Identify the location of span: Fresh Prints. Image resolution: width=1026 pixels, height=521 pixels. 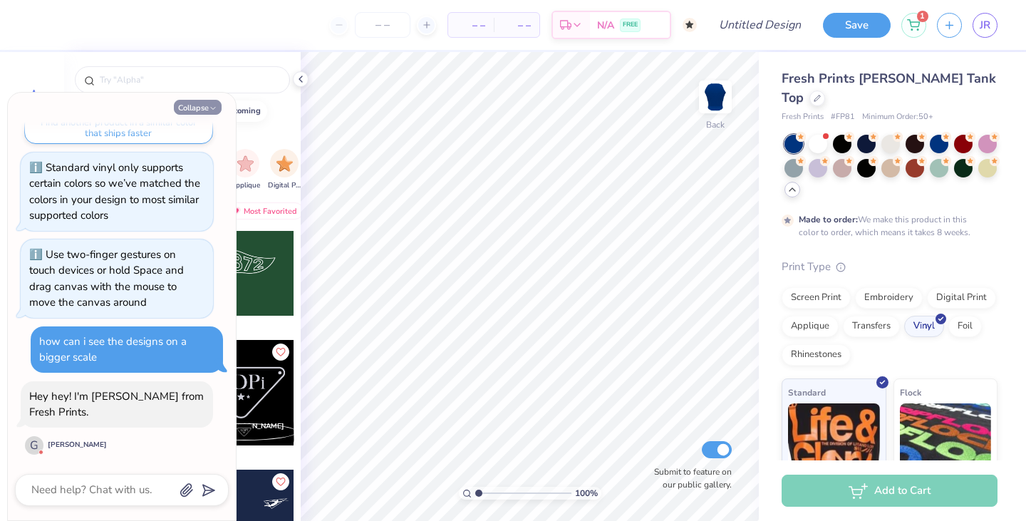
(803, 117).